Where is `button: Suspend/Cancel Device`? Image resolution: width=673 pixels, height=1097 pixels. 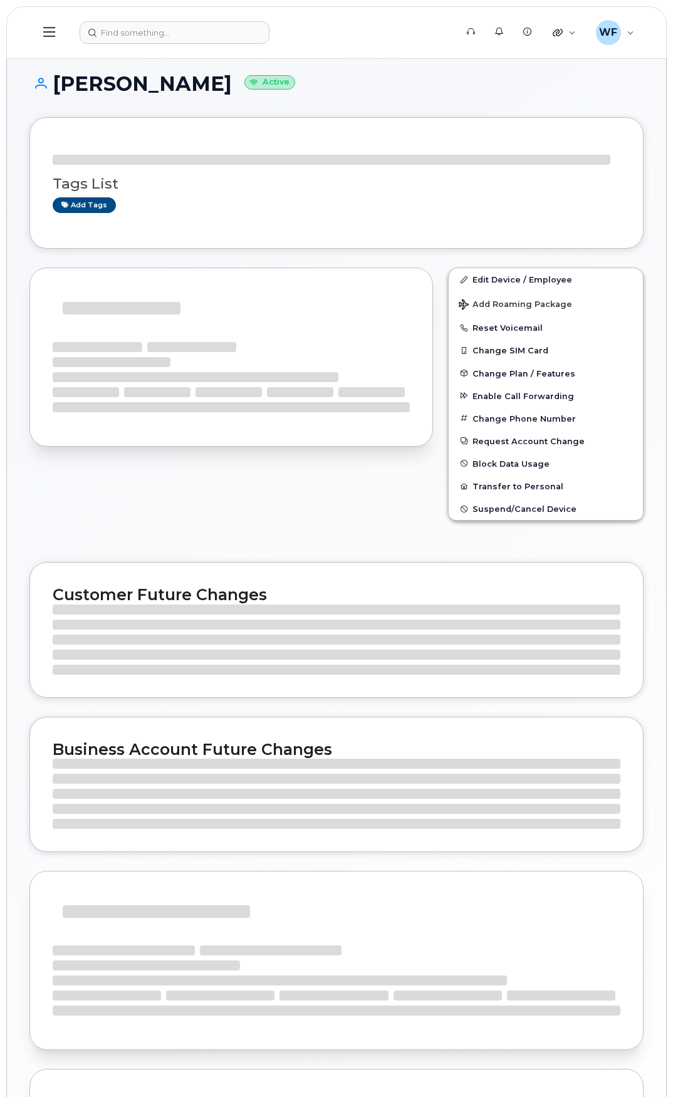
button: Suspend/Cancel Device is located at coordinates (545, 509).